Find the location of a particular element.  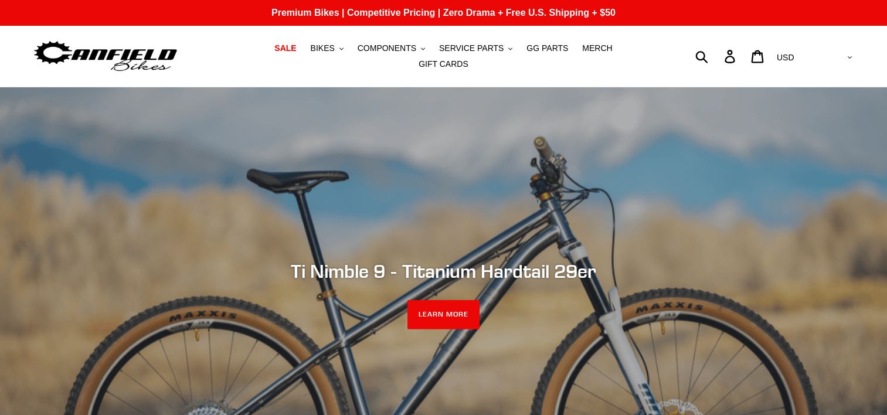

h2: Ti Nimble 9 - Titanium Hardtail 29er is located at coordinates (444, 271).